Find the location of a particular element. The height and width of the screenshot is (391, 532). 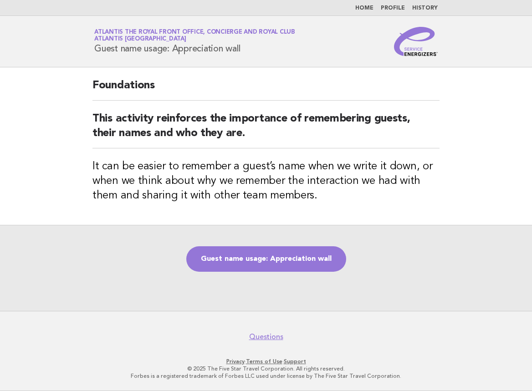

h2: Foundations is located at coordinates (266, 89).